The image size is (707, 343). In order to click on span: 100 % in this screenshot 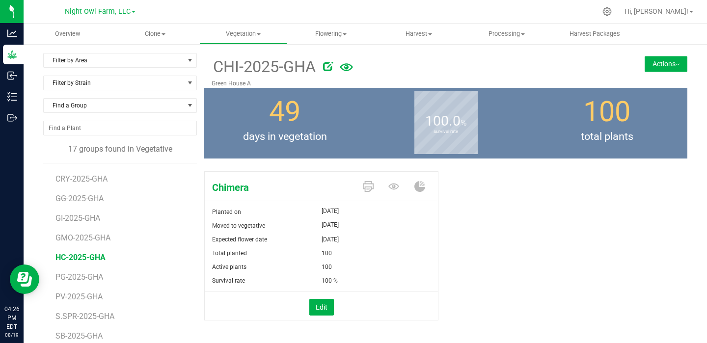, I will do `click(330, 281)`.